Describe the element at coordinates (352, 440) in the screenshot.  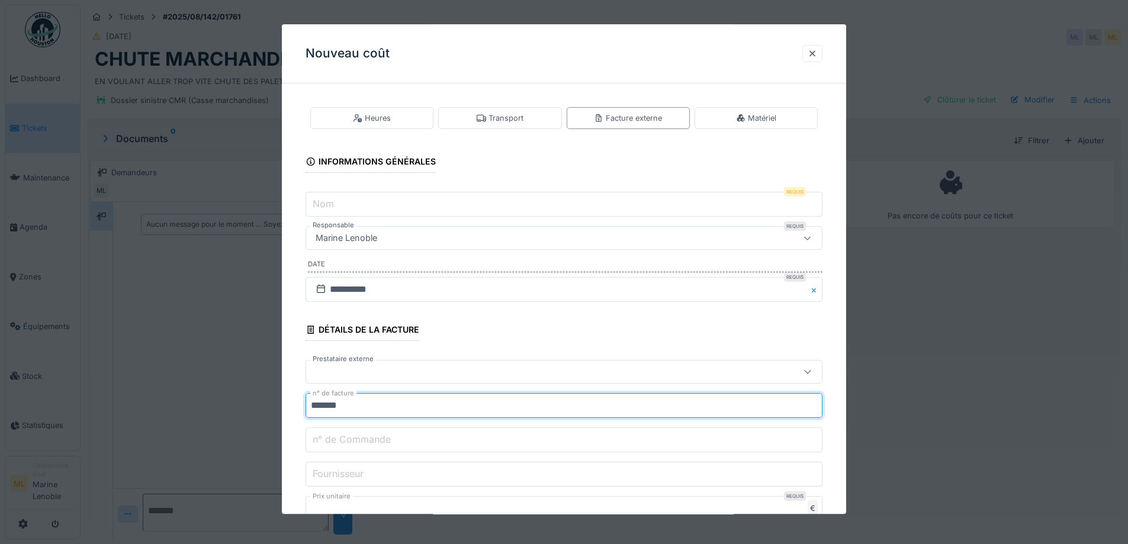
I see `label: n° de Commande` at that location.